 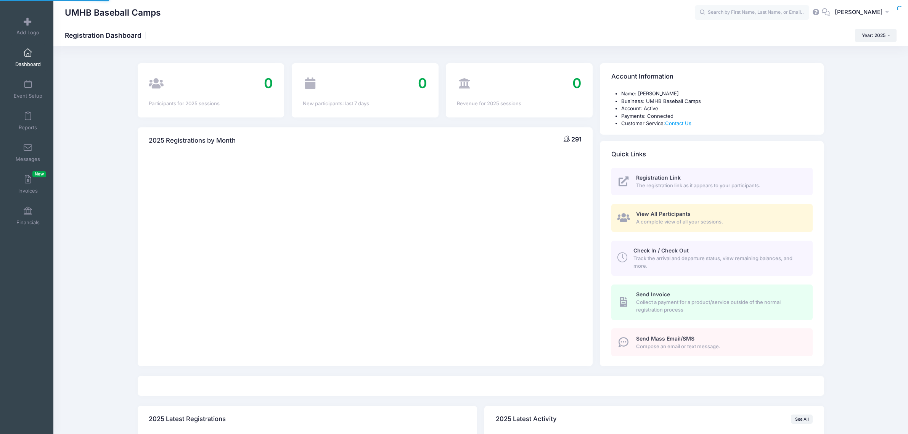 I want to click on span: Track the arrival and departure status, view remaining balances, and more., so click(x=718, y=262).